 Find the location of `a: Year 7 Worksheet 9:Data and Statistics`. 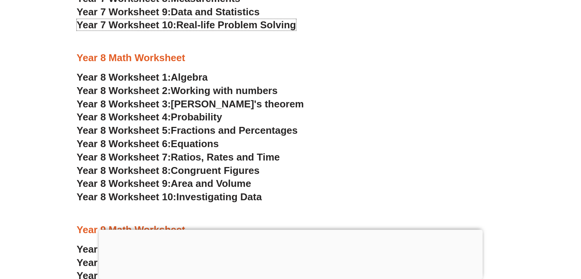

a: Year 7 Worksheet 9:Data and Statistics is located at coordinates (168, 12).